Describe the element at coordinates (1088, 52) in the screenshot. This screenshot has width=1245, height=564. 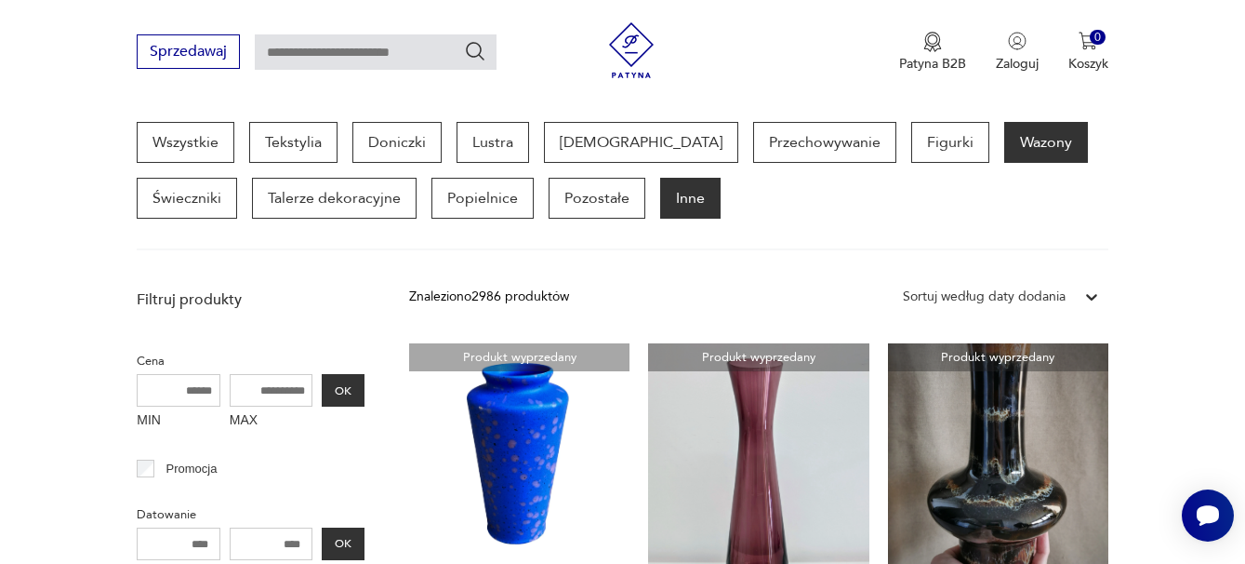
I see `button: 0Koszyk` at that location.